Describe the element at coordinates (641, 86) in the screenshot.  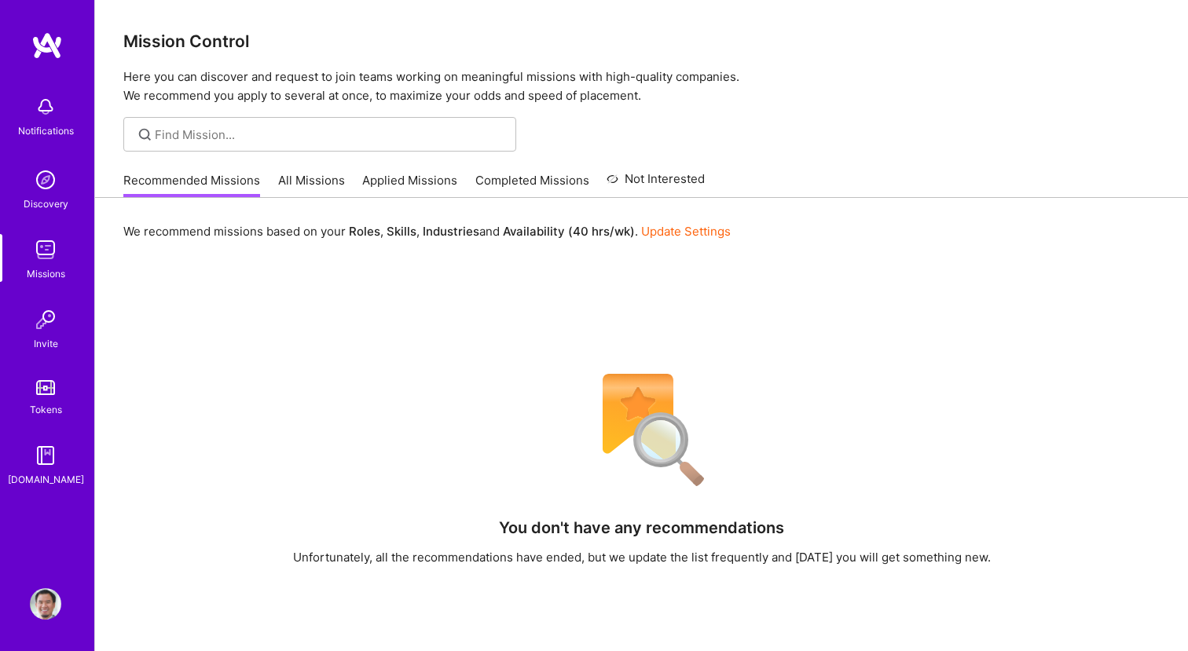
I see `p: Here you can discover and request to join teams working on meaningful missions with high-quality ...` at that location.